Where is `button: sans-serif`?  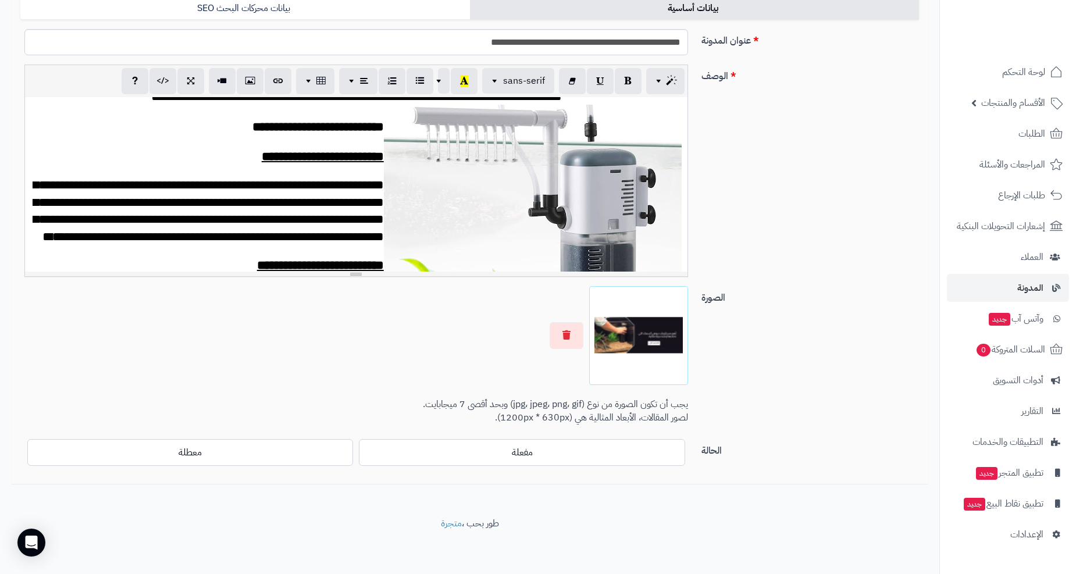 button: sans-serif is located at coordinates (518, 81).